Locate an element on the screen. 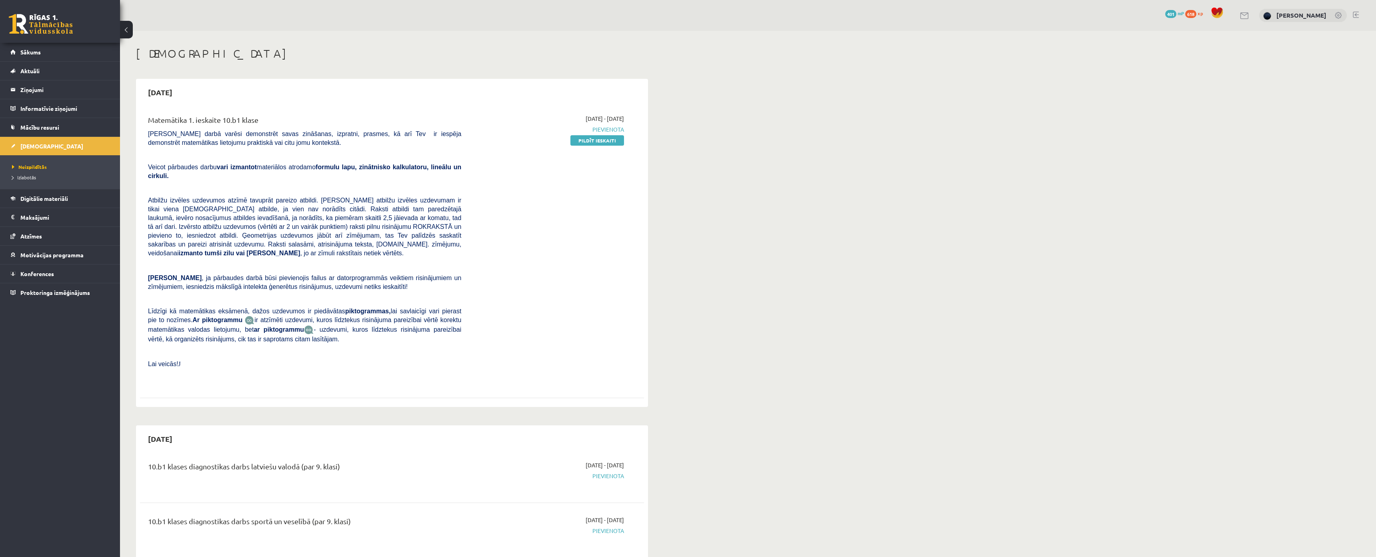 The width and height of the screenshot is (1376, 557). a: Motivācijas programma is located at coordinates (60, 255).